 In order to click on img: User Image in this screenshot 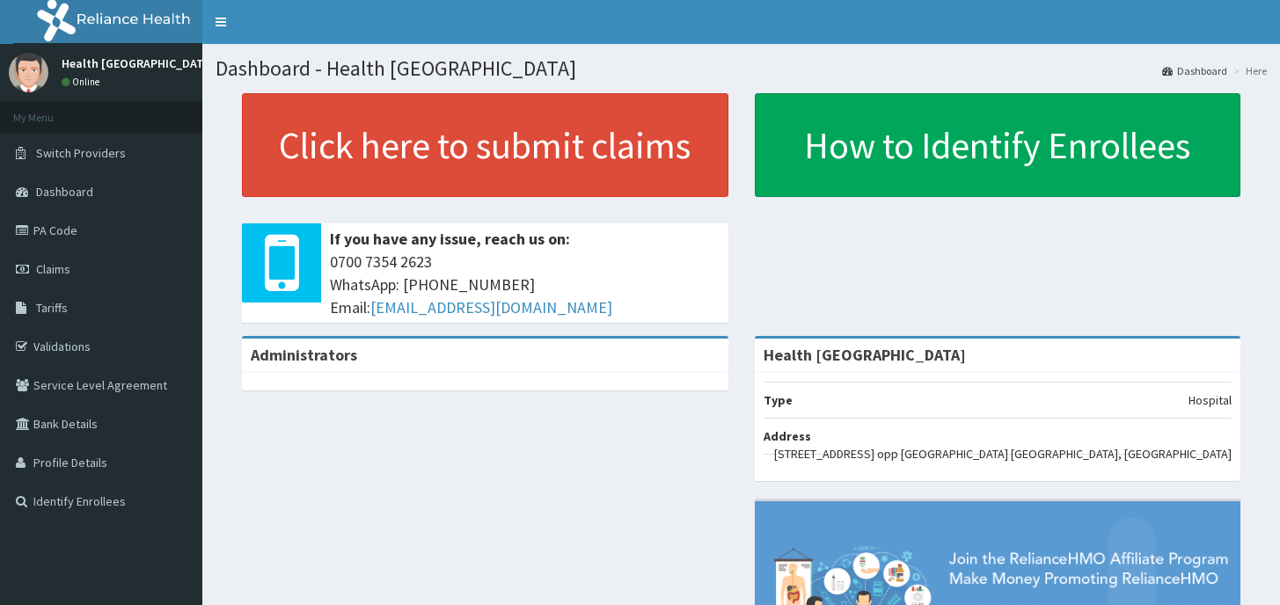, I will do `click(28, 72)`.